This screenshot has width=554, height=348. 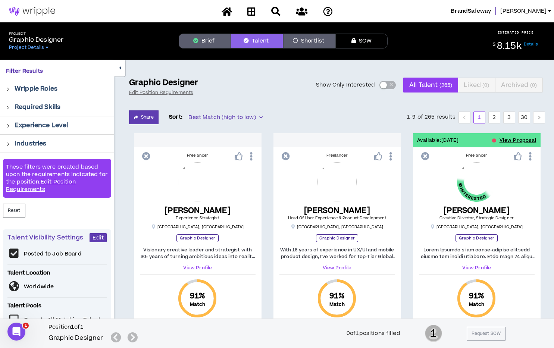 I want to click on a: 30, so click(x=525, y=118).